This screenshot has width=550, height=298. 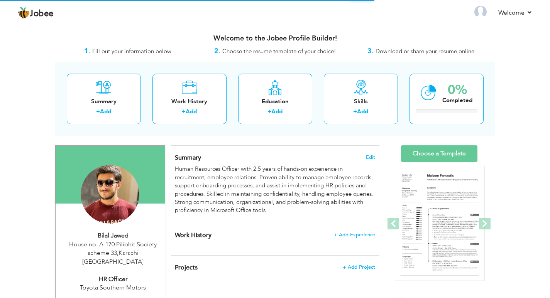 I want to click on div: Education, so click(x=275, y=102).